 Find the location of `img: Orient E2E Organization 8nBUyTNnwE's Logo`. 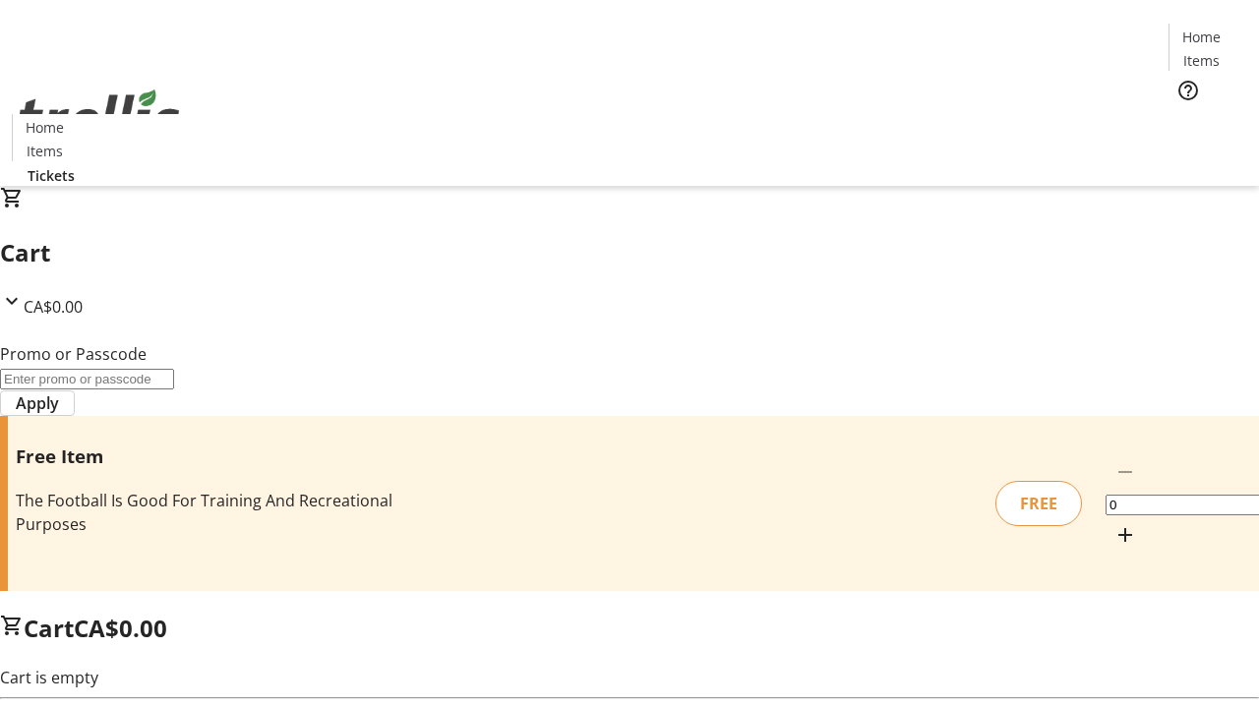

img: Orient E2E Organization 8nBUyTNnwE's Logo is located at coordinates (99, 117).